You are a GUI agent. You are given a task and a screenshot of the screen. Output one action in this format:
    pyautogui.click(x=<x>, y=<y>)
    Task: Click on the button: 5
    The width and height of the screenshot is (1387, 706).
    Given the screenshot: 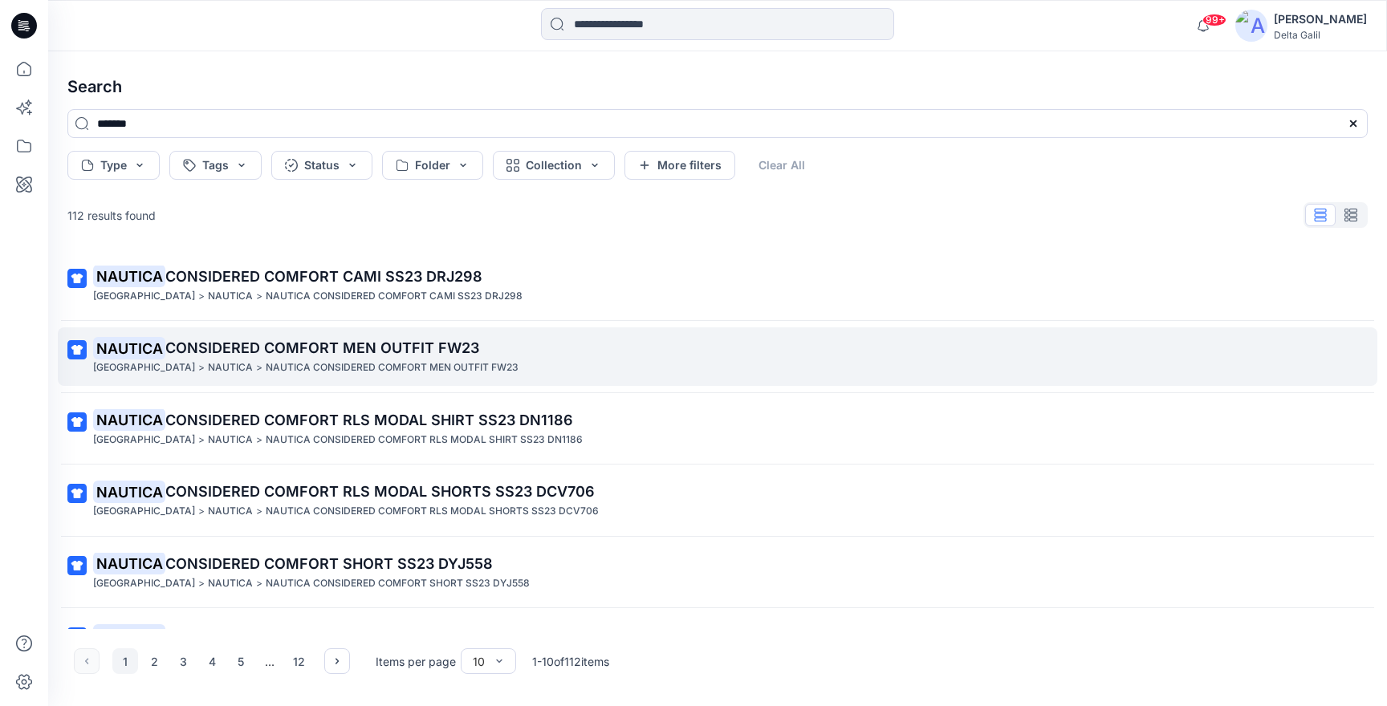 What is the action you would take?
    pyautogui.click(x=241, y=661)
    